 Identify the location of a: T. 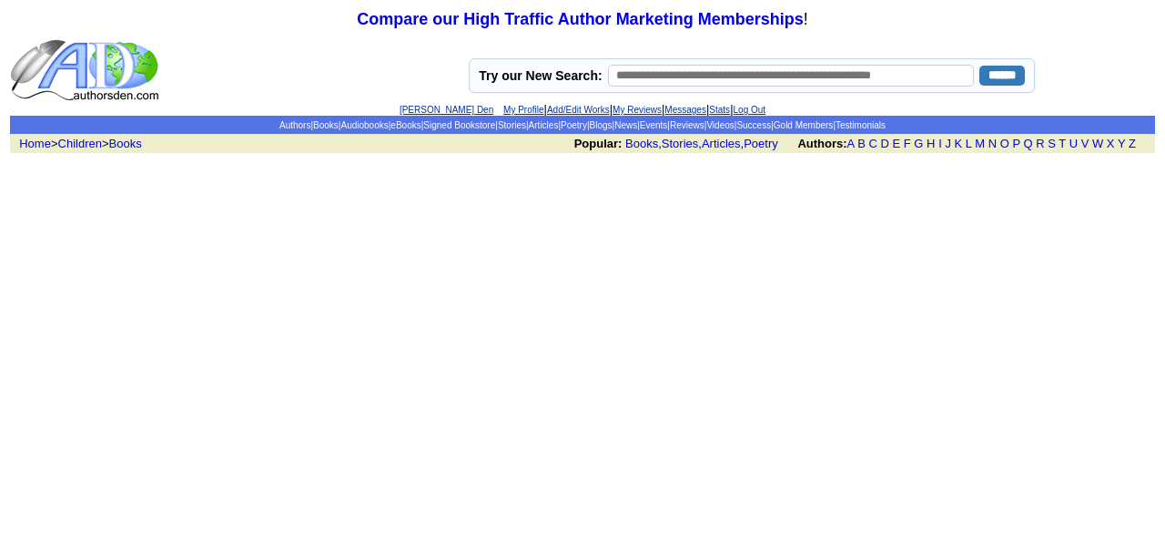
(1063, 143).